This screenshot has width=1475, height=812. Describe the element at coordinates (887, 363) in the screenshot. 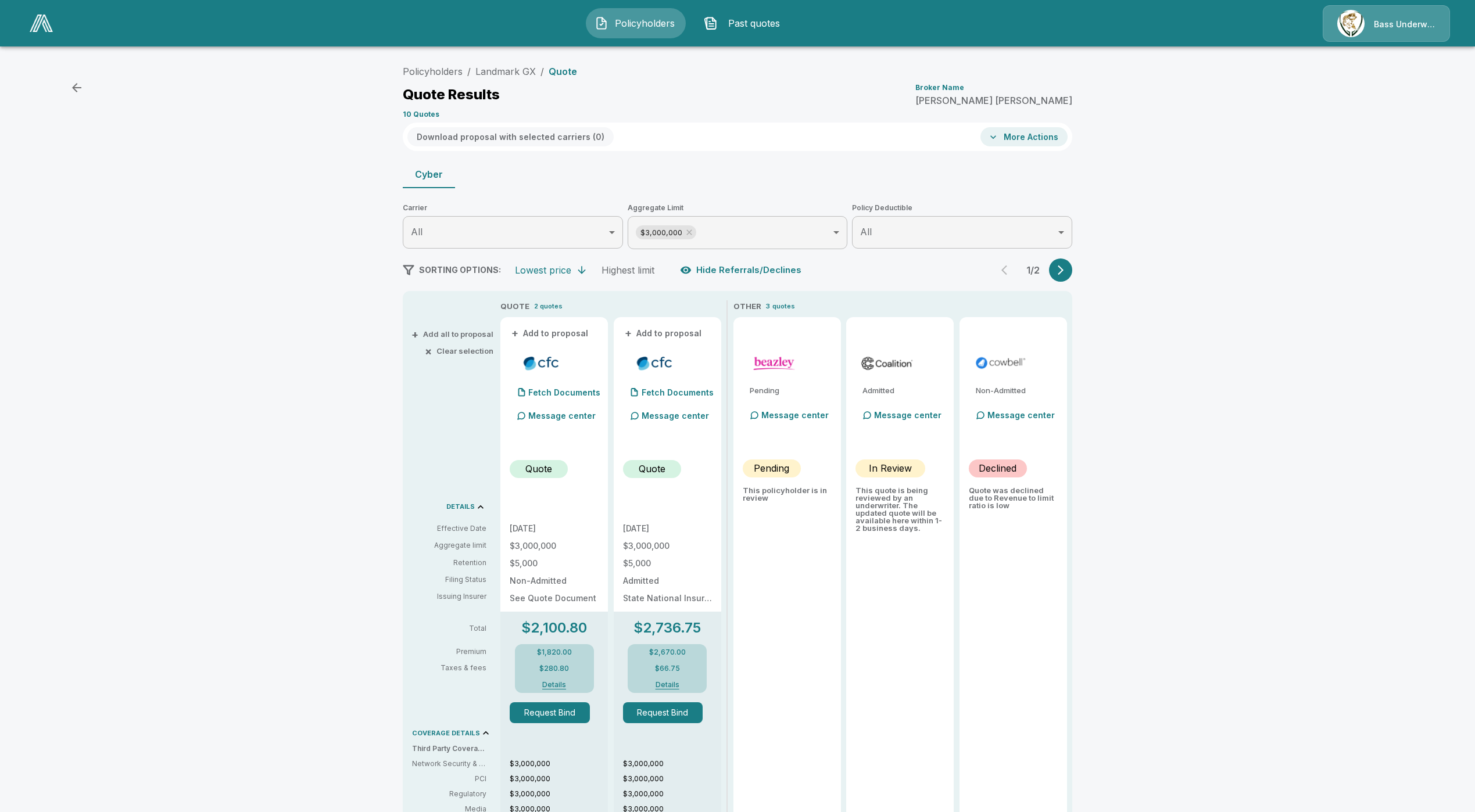

I see `img: coalitioncyberadmitted` at that location.